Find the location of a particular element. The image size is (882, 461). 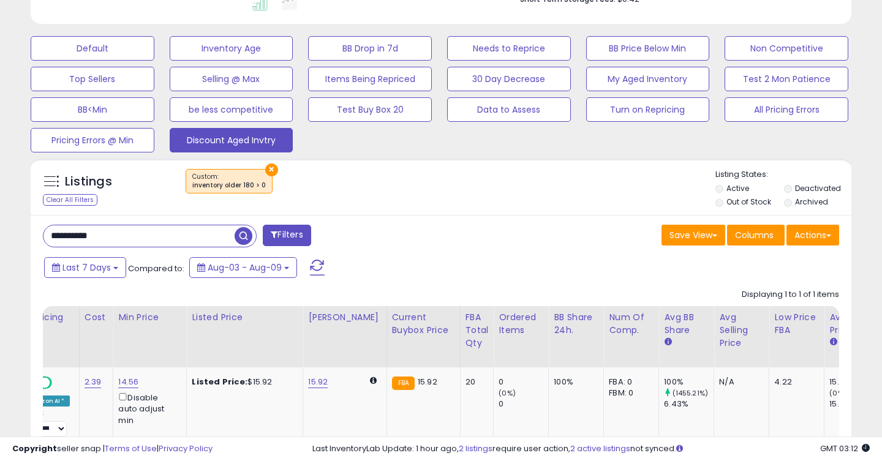

button: Data to Assess is located at coordinates (509, 110).